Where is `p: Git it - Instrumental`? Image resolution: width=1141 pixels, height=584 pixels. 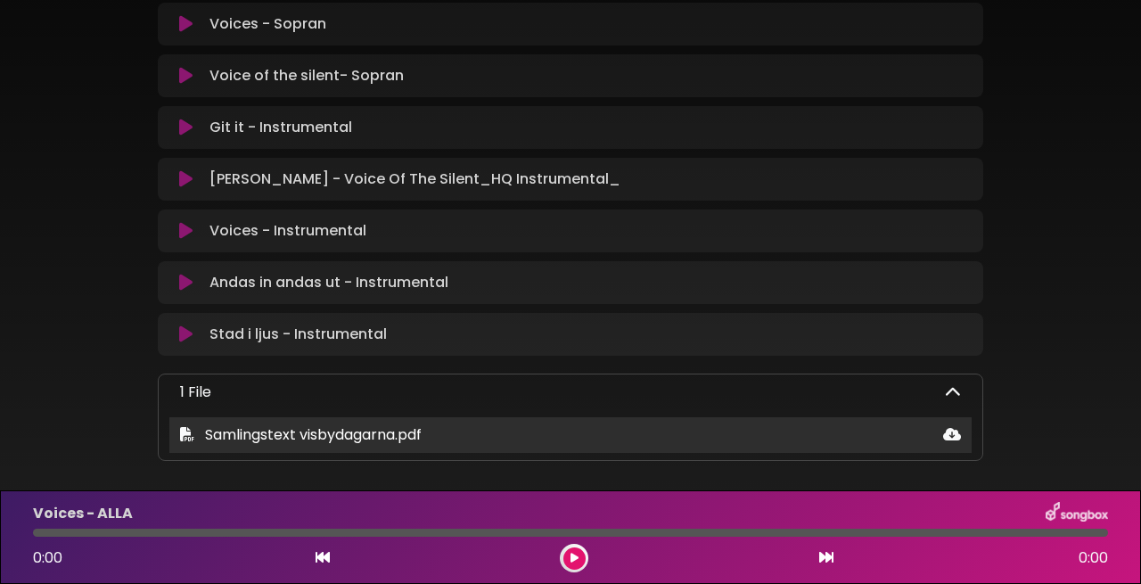
p: Git it - Instrumental is located at coordinates (281, 127).